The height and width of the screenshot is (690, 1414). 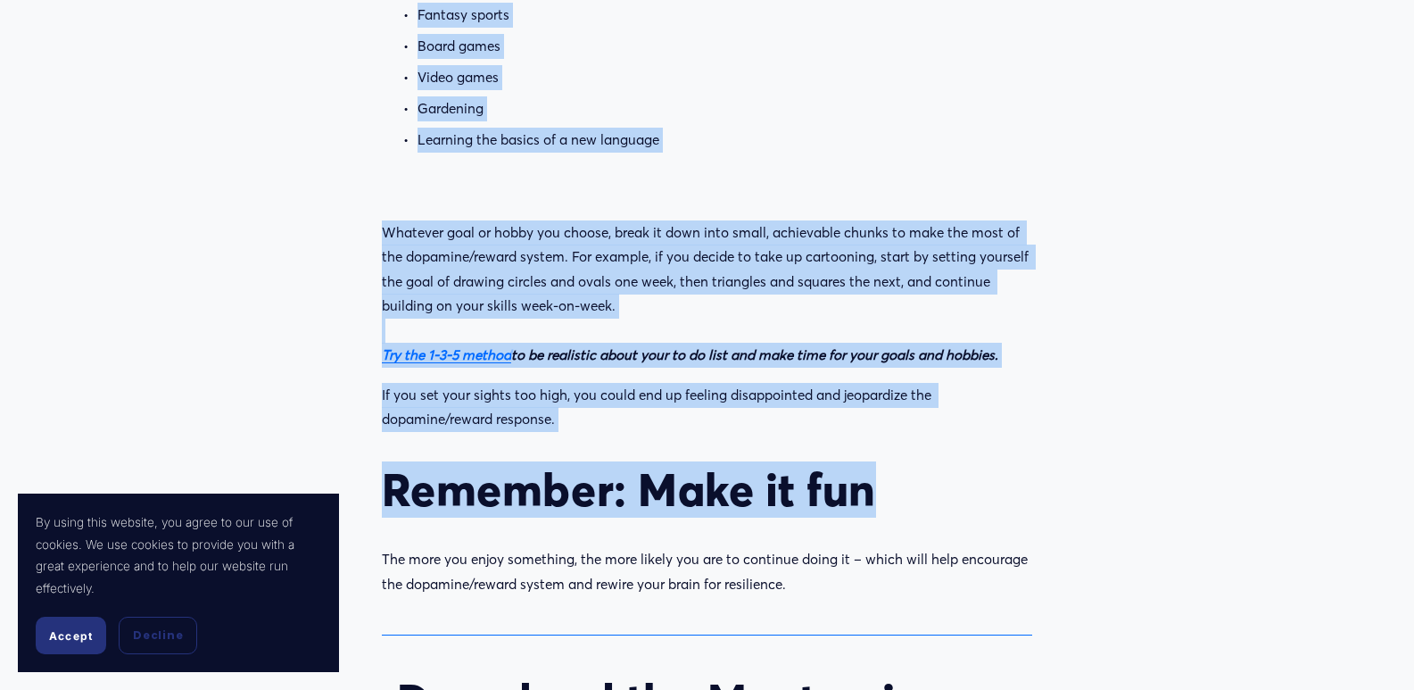 I want to click on a: Try the 1-3-5 method, so click(x=446, y=354).